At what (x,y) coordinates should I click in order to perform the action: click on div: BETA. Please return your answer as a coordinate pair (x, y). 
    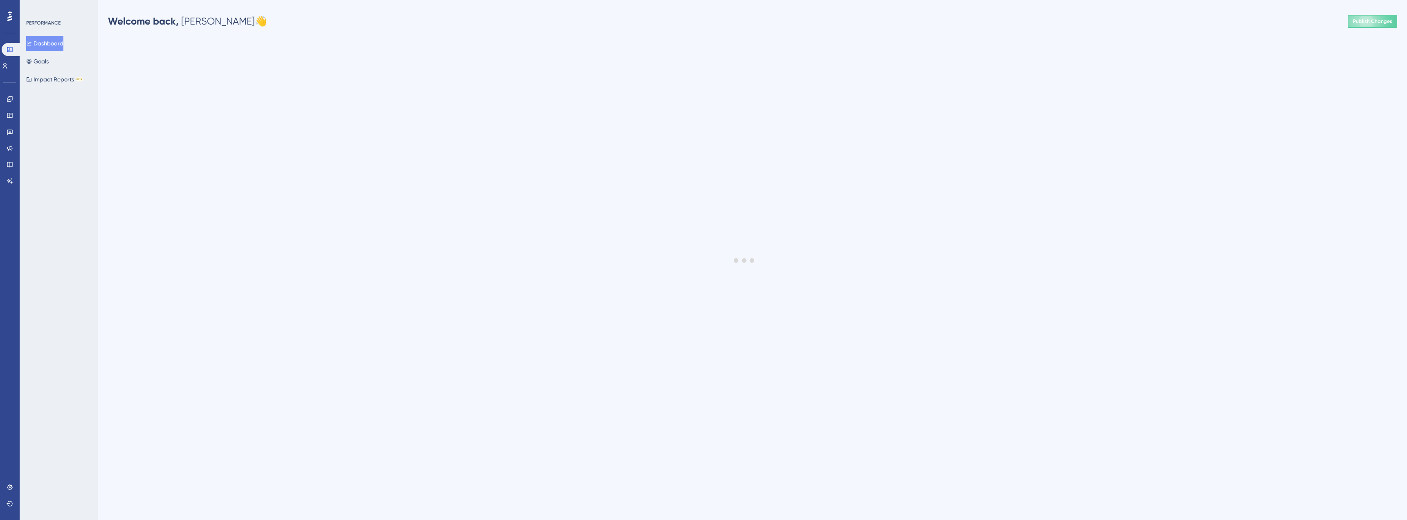
    Looking at the image, I should click on (79, 79).